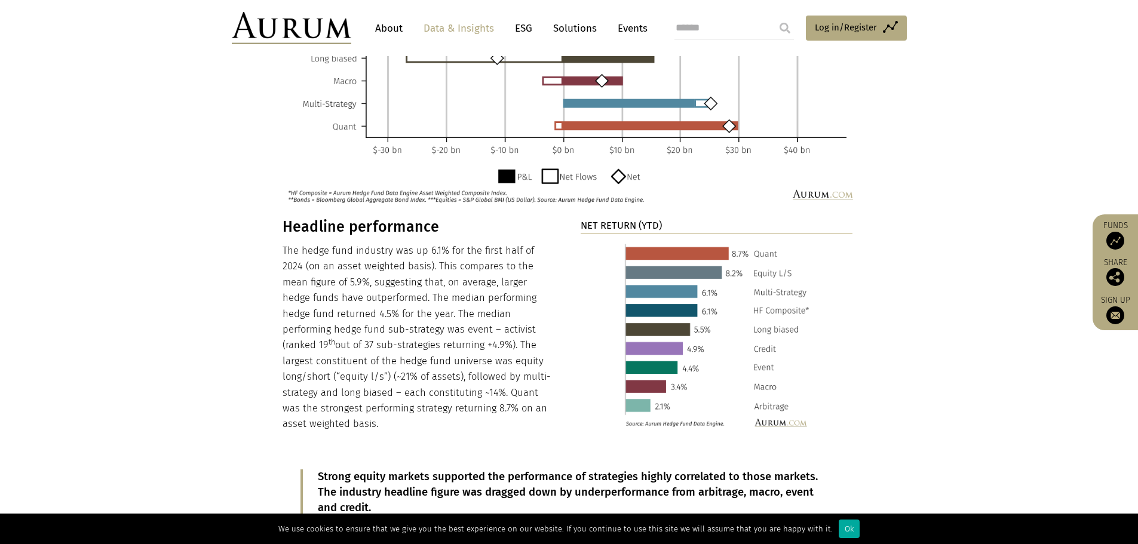  What do you see at coordinates (1115, 315) in the screenshot?
I see `img: Sign up to our newsletter` at bounding box center [1115, 315].